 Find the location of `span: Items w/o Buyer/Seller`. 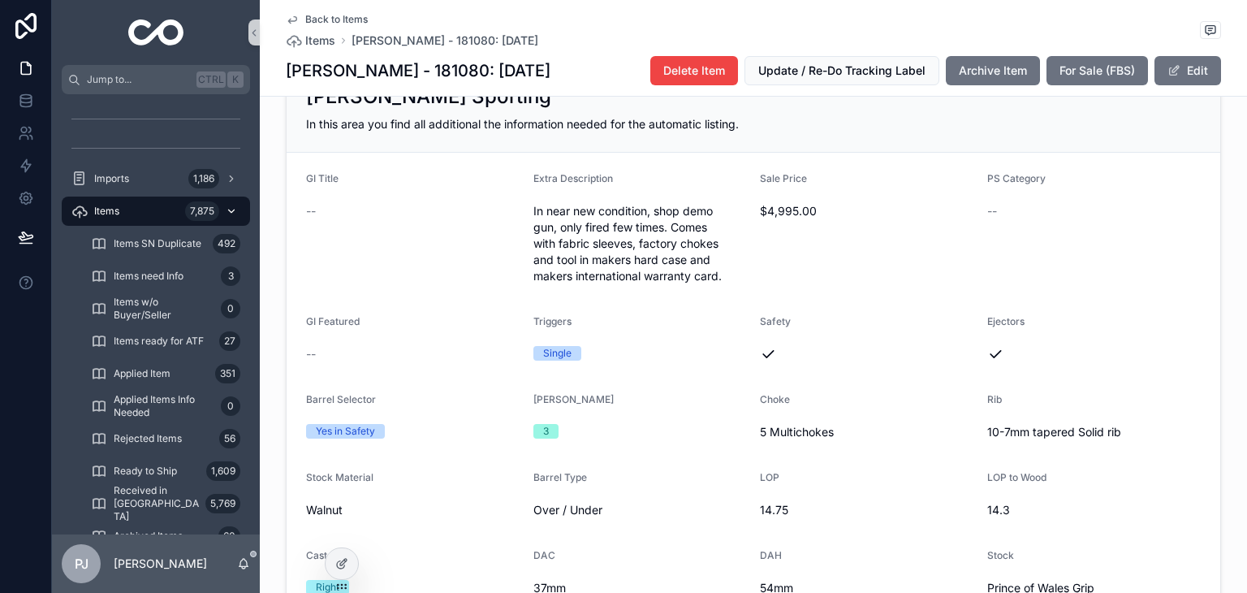

span: Items w/o Buyer/Seller is located at coordinates (164, 309).